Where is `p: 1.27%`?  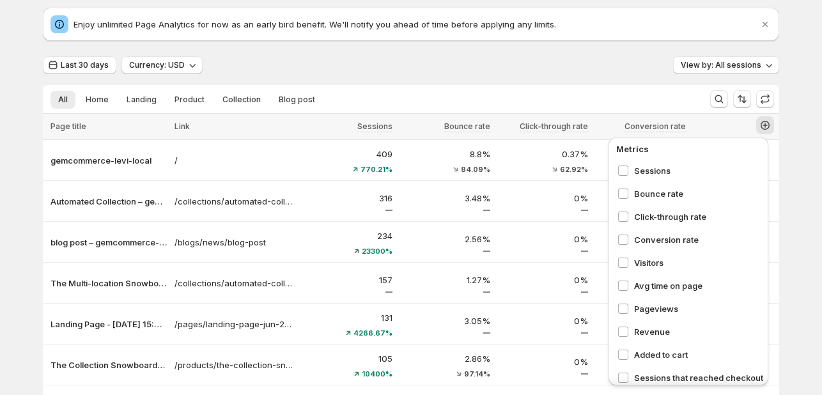
p: 1.27% is located at coordinates (445, 280).